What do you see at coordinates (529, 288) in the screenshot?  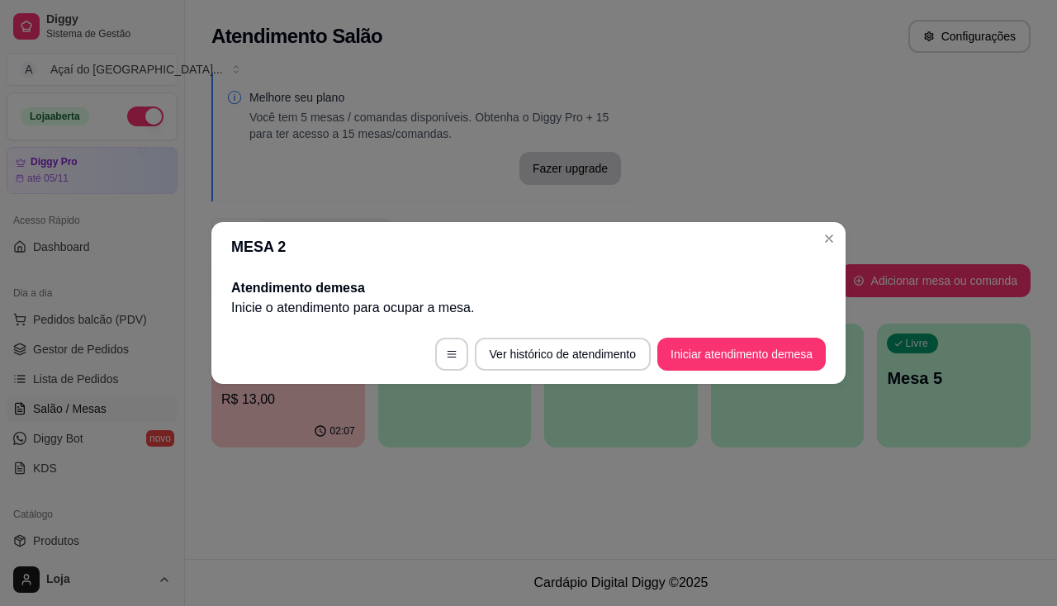 I see `h2: Atendimento de mesa` at bounding box center [529, 288].